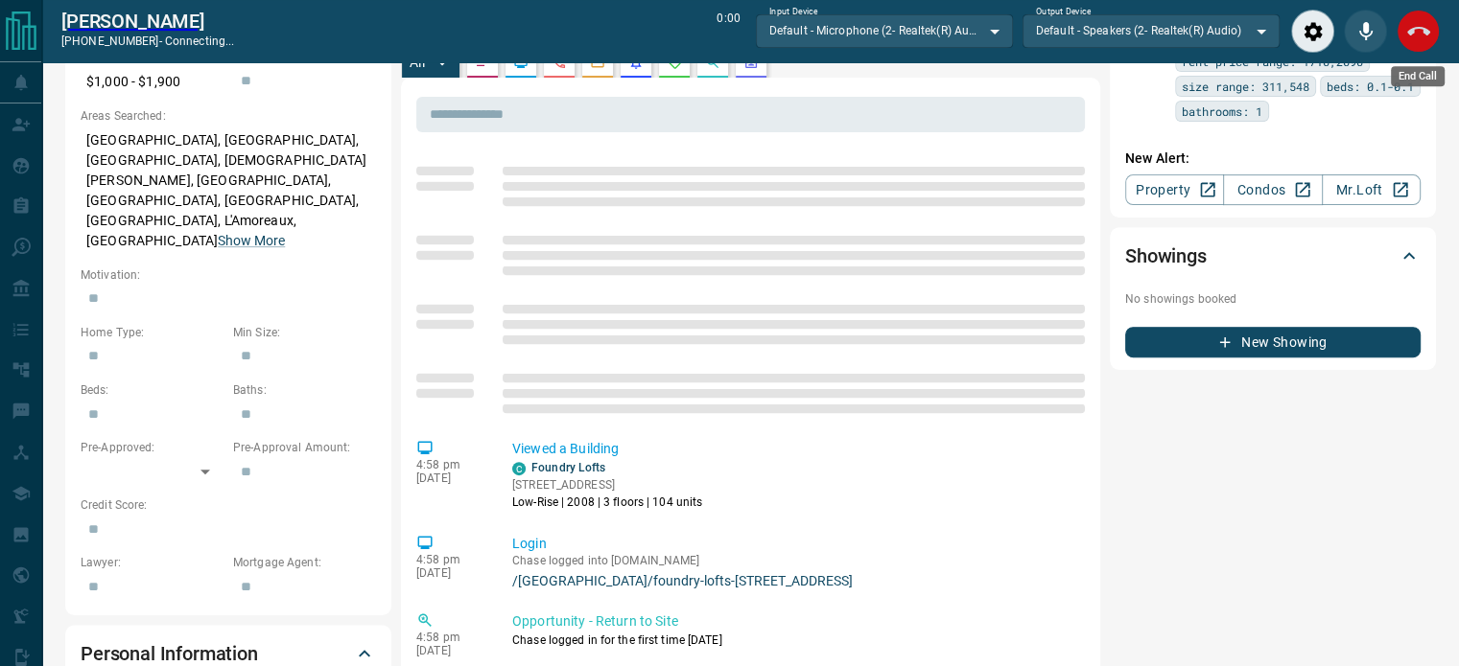 Image resolution: width=1459 pixels, height=666 pixels. Describe the element at coordinates (1370, 190) in the screenshot. I see `a: Mr.Loft` at that location.